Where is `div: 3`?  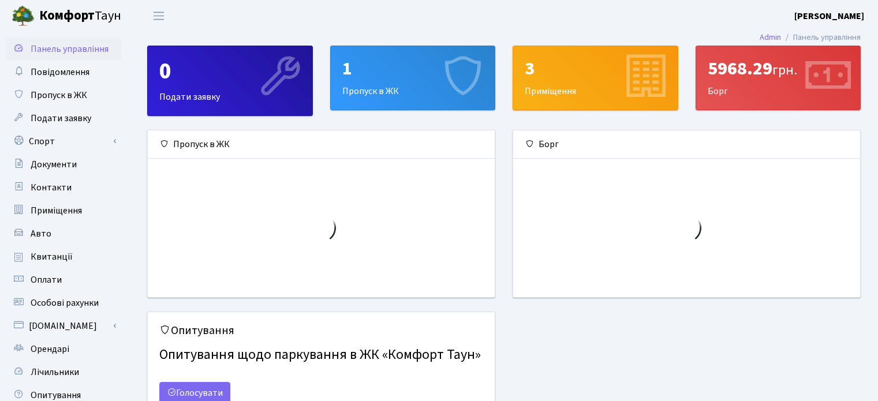 div: 3 is located at coordinates (595, 69).